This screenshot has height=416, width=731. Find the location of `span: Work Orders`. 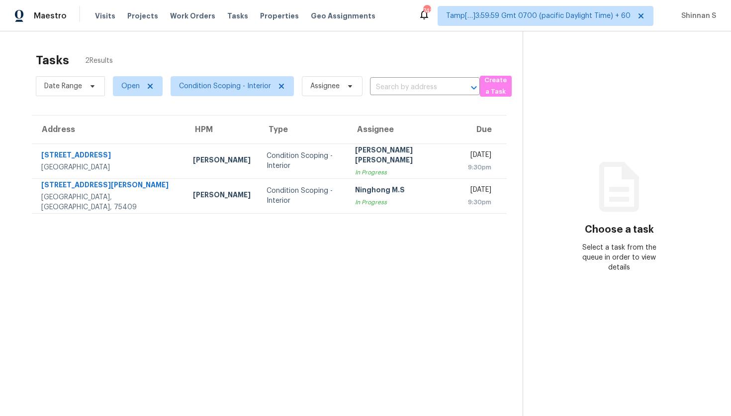

span: Work Orders is located at coordinates (193, 16).